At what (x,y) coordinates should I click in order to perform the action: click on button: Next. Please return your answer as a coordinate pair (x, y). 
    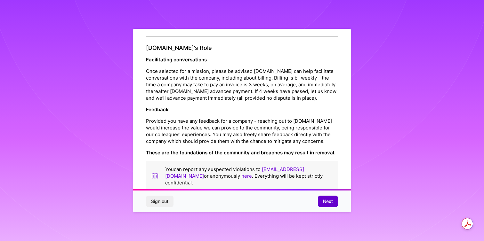
    Looking at the image, I should click on (328, 202).